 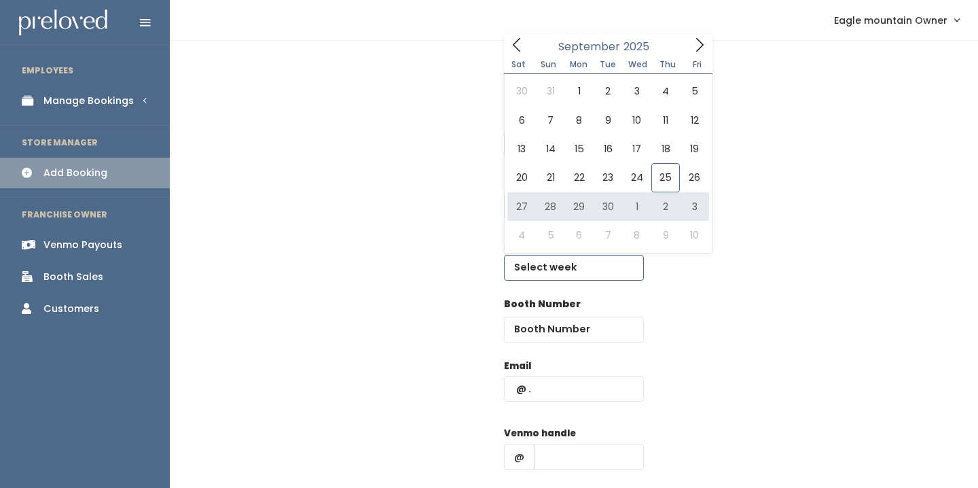 What do you see at coordinates (579, 91) in the screenshot?
I see `span: September 1, 2025` at bounding box center [579, 91].